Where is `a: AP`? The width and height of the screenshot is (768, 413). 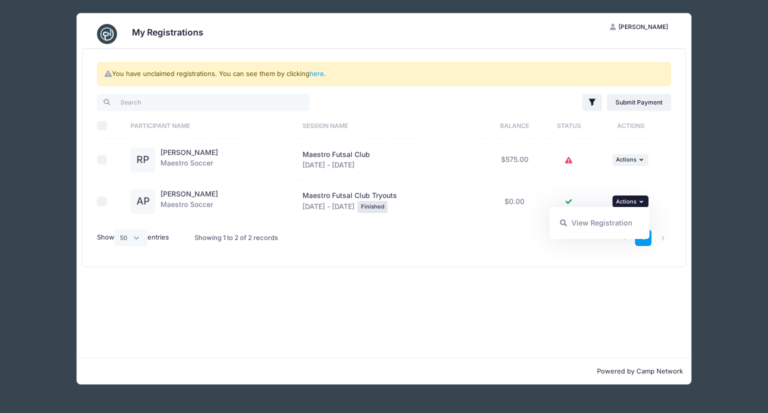 a: AP is located at coordinates (143, 202).